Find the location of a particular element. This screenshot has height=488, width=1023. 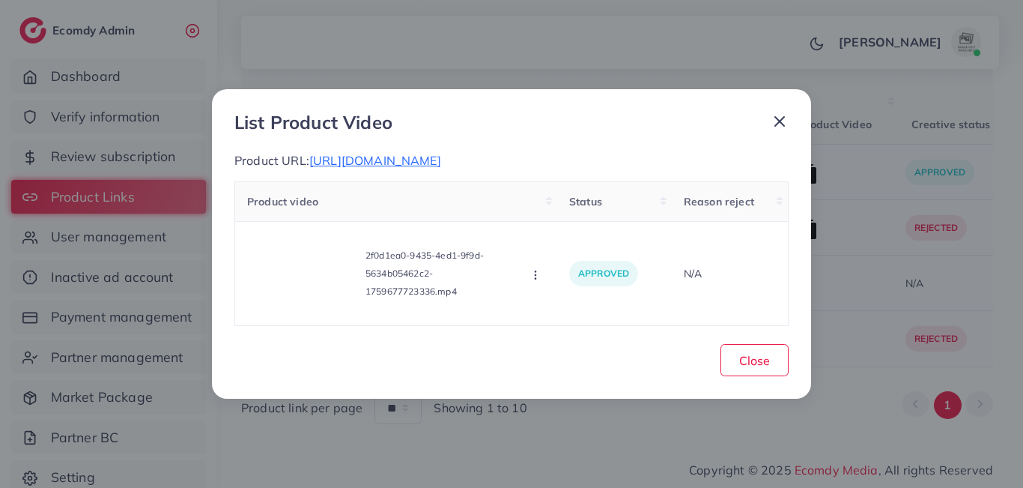

p: N/A is located at coordinates (729, 273).